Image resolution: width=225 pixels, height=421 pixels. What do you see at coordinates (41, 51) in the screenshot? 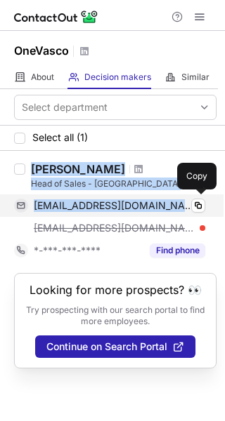
I see `h1: OneVasco` at bounding box center [41, 51].